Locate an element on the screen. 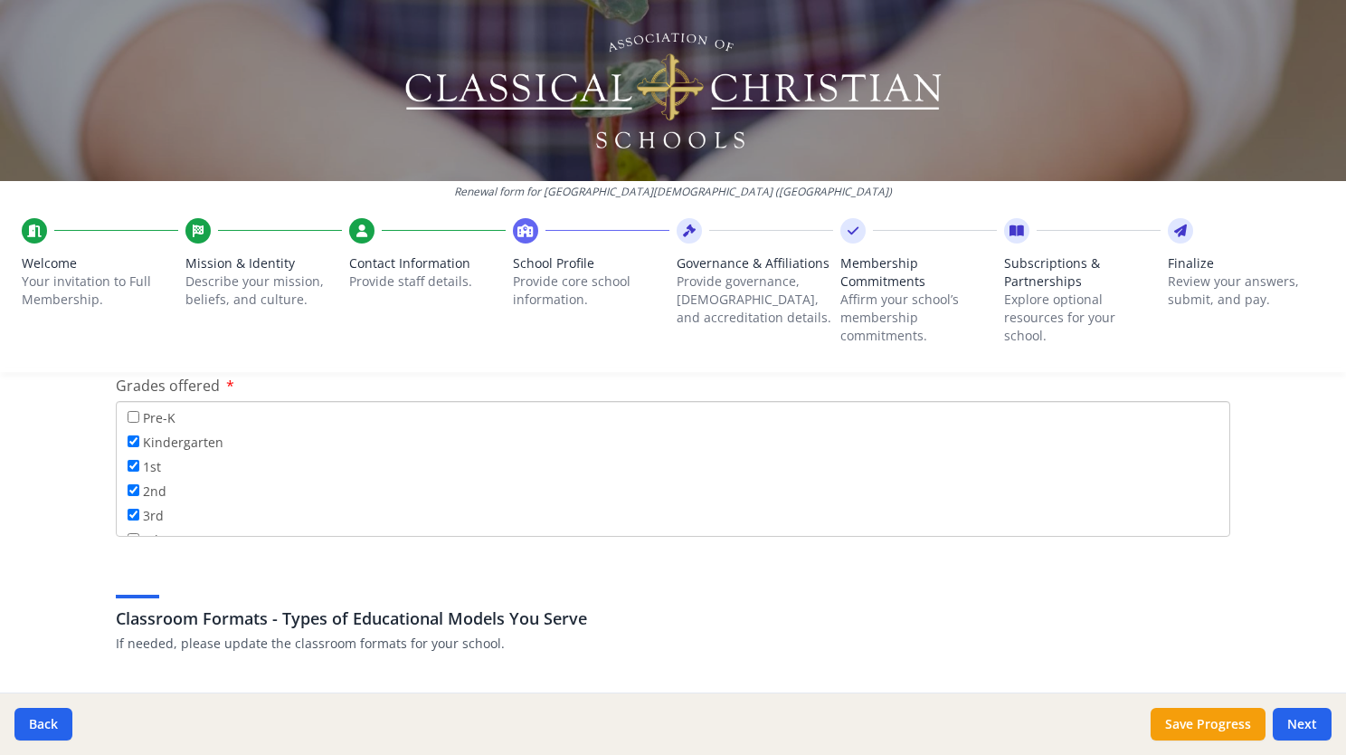 The image size is (1346, 755). h3: Classroom Formats - Types of Educational Models You Serve is located at coordinates (673, 618).